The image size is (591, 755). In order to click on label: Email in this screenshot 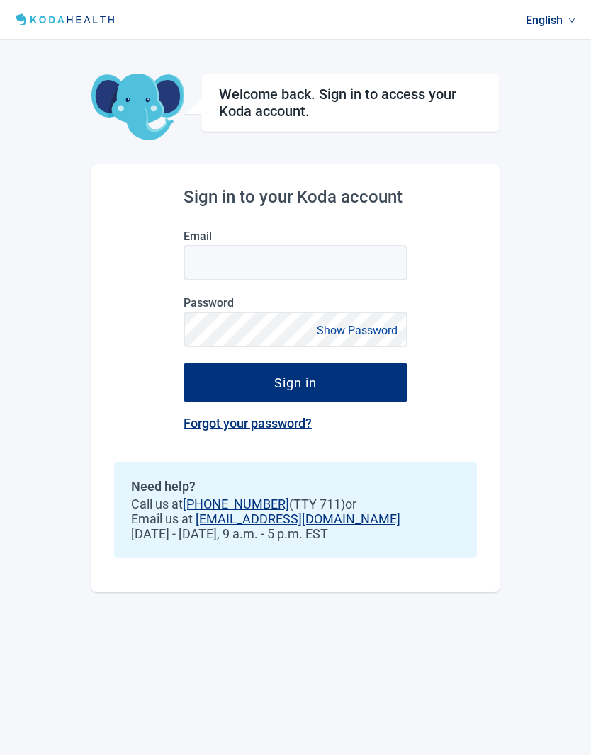, I will do `click(296, 236)`.